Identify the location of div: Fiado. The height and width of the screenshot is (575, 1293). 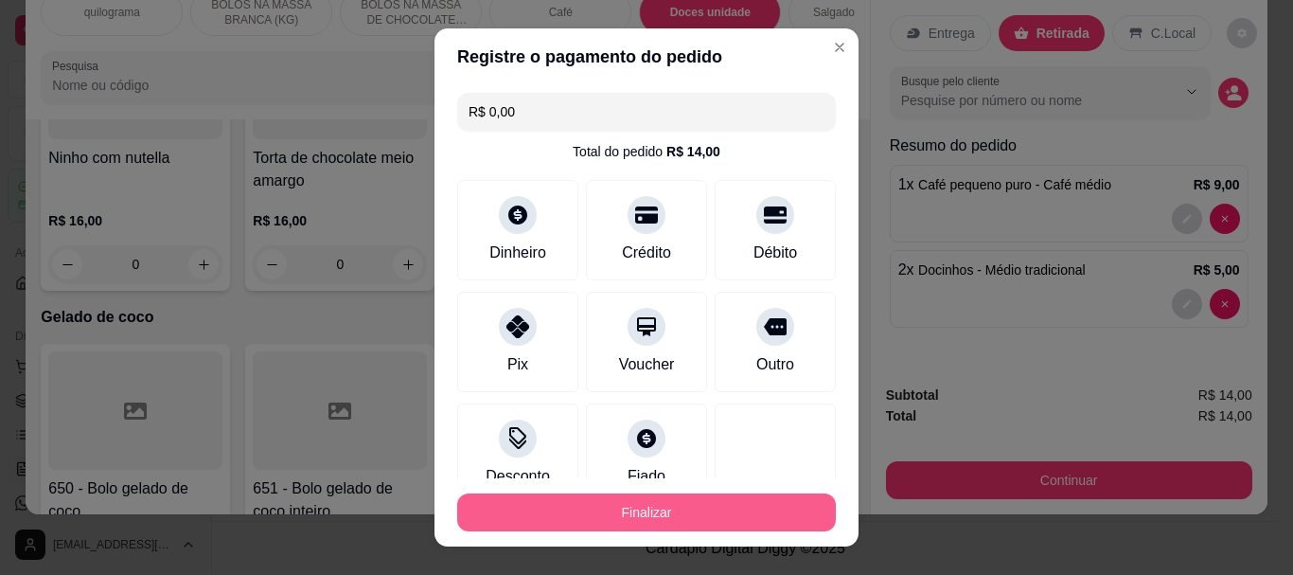
(647, 476).